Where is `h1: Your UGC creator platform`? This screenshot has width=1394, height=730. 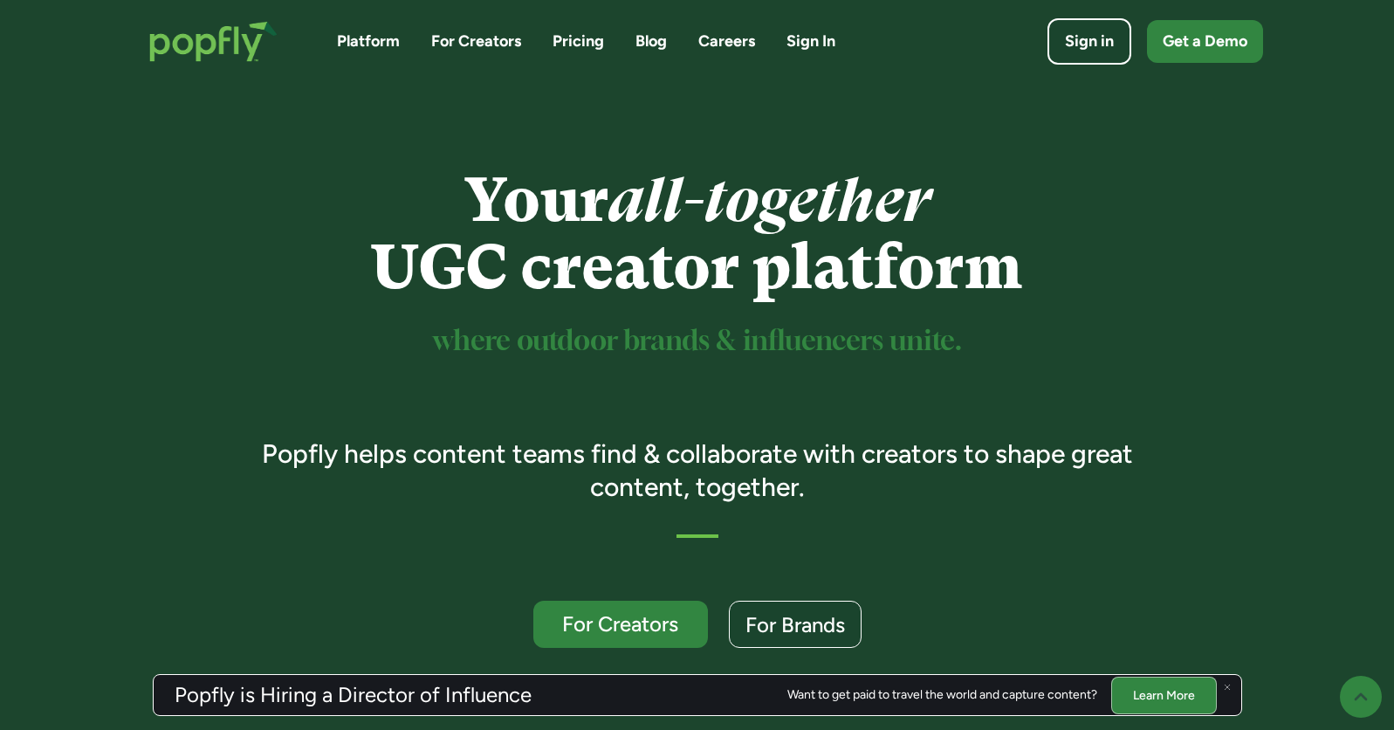
h1: Your UGC creator platform is located at coordinates (697, 234).